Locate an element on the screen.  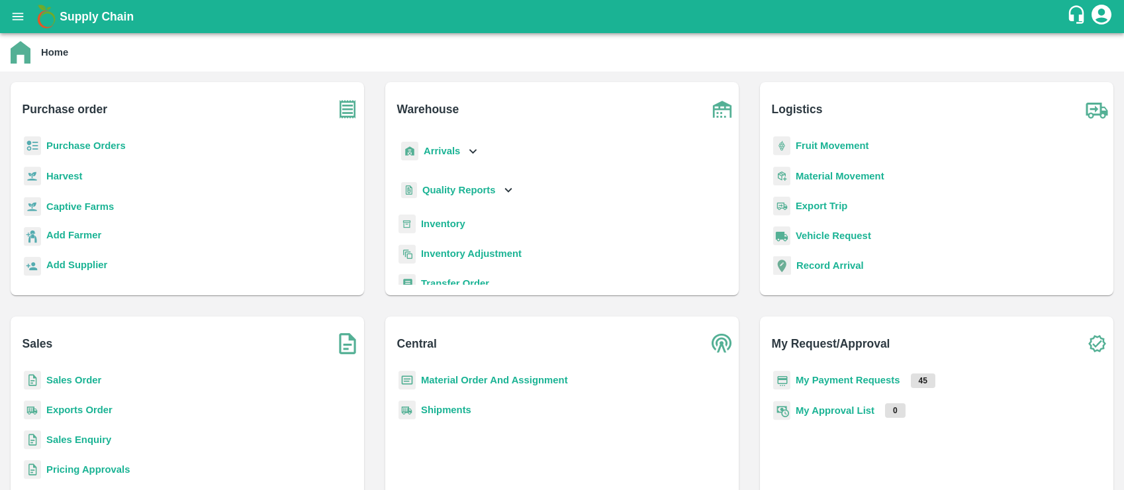
a: Material Order And Assignment is located at coordinates (494, 380).